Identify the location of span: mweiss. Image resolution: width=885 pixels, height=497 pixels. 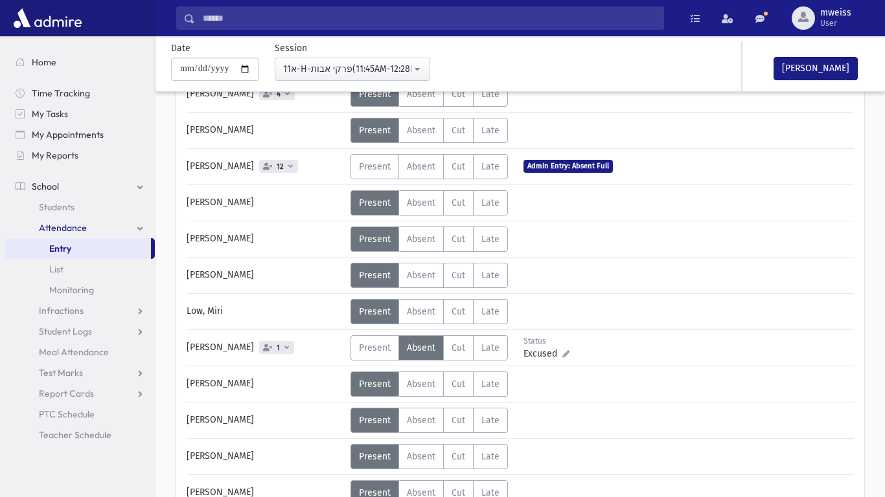
(836, 13).